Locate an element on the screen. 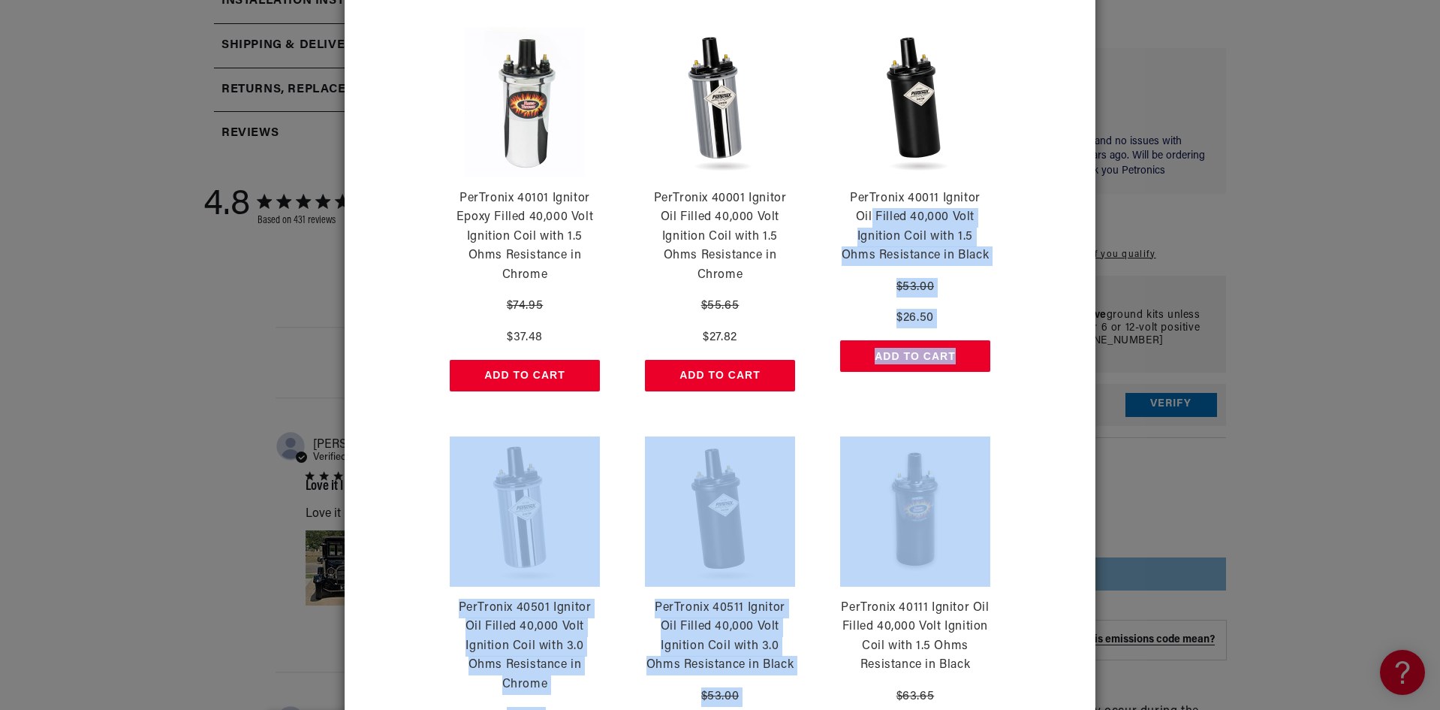 Image resolution: width=1440 pixels, height=710 pixels. p: PerTronix 40101 Ignitor Epoxy Filled 40,000 Volt Ignition Coil with 1.5 Ohms Resistance in Chrome is located at coordinates (525, 237).